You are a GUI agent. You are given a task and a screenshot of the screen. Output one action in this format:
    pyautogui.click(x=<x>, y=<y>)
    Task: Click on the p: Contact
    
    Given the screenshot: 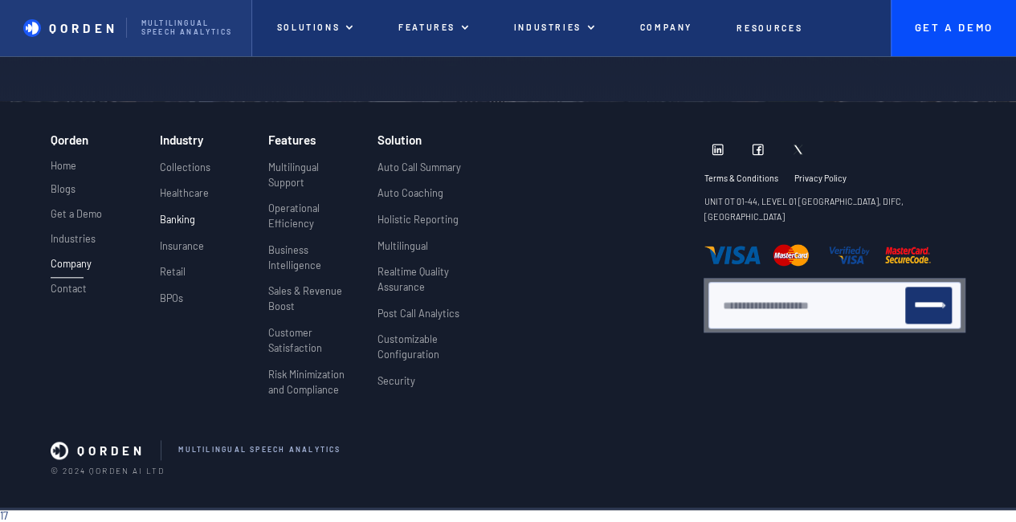 What is the action you would take?
    pyautogui.click(x=68, y=288)
    